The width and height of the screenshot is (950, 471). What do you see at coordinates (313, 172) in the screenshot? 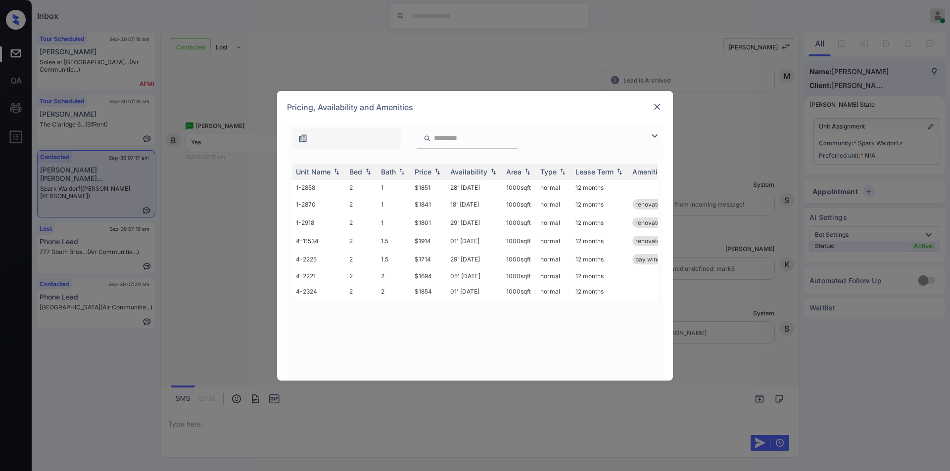
I see `div: Unit Name` at bounding box center [313, 172].